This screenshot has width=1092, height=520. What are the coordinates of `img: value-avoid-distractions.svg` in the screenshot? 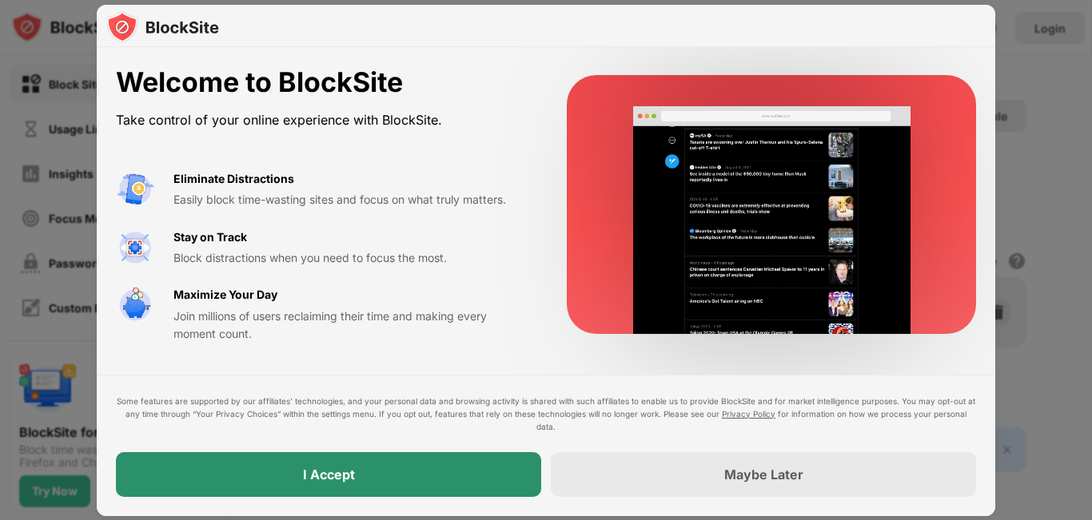 It's located at (135, 189).